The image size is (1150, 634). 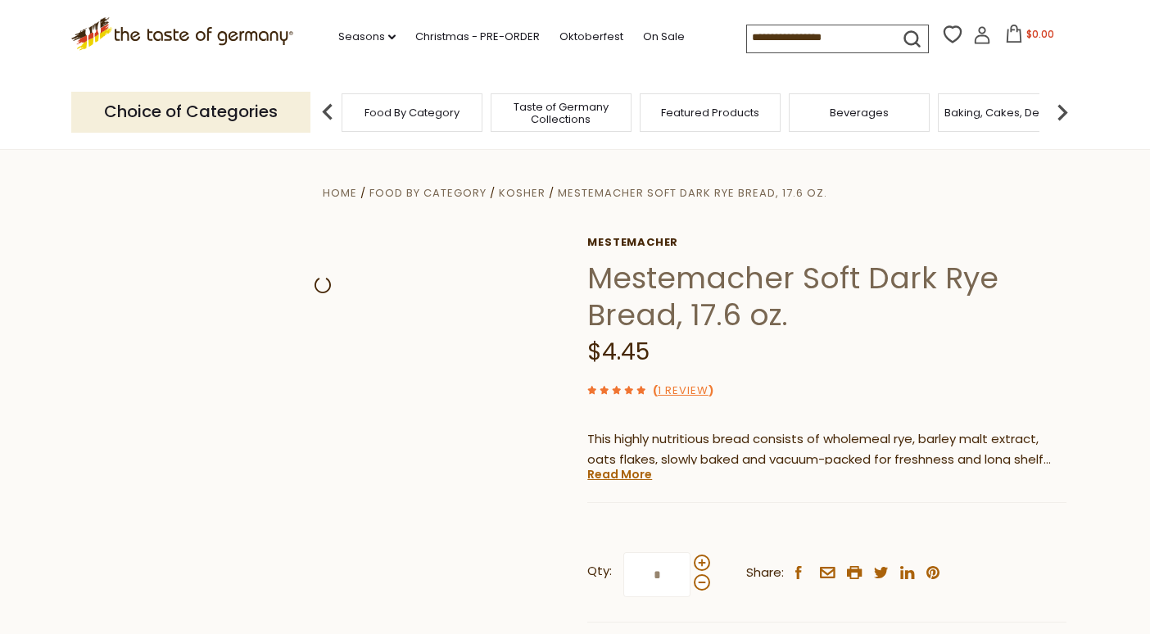 I want to click on img: previous arrow, so click(x=328, y=112).